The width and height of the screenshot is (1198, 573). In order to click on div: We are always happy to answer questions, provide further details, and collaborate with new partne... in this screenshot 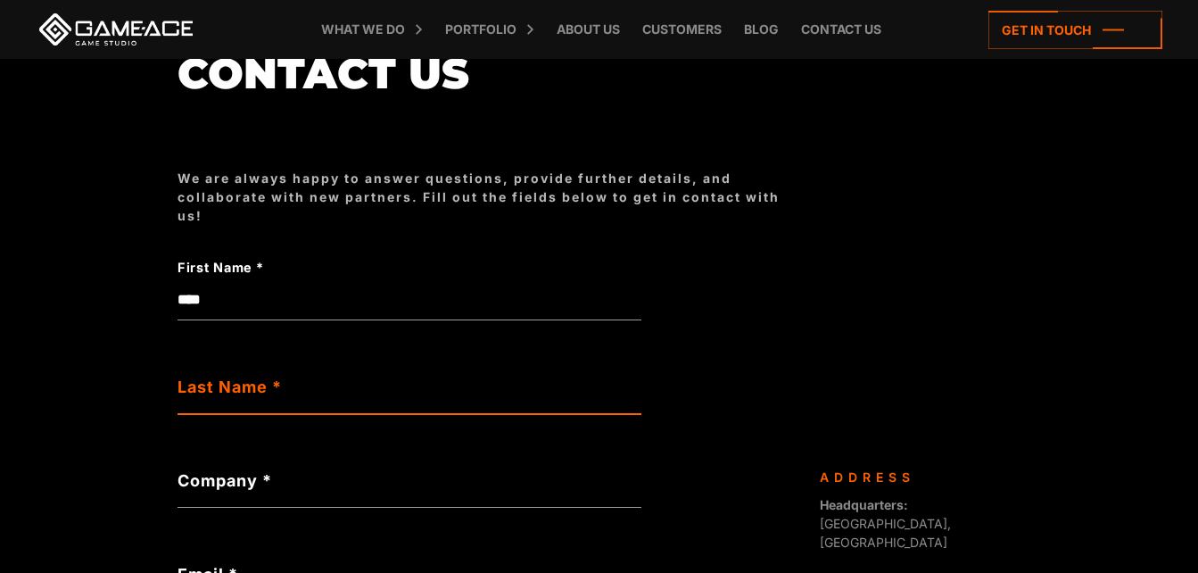, I will do `click(490, 197)`.